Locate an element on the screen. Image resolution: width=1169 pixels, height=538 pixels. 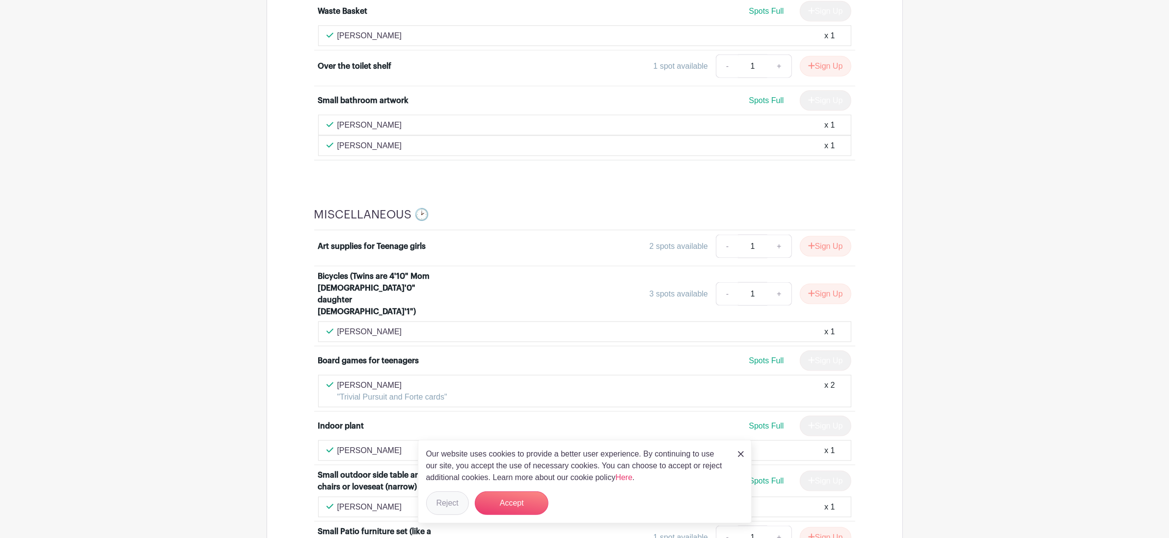
div: Art supplies for Teenage girls is located at coordinates (372, 246).